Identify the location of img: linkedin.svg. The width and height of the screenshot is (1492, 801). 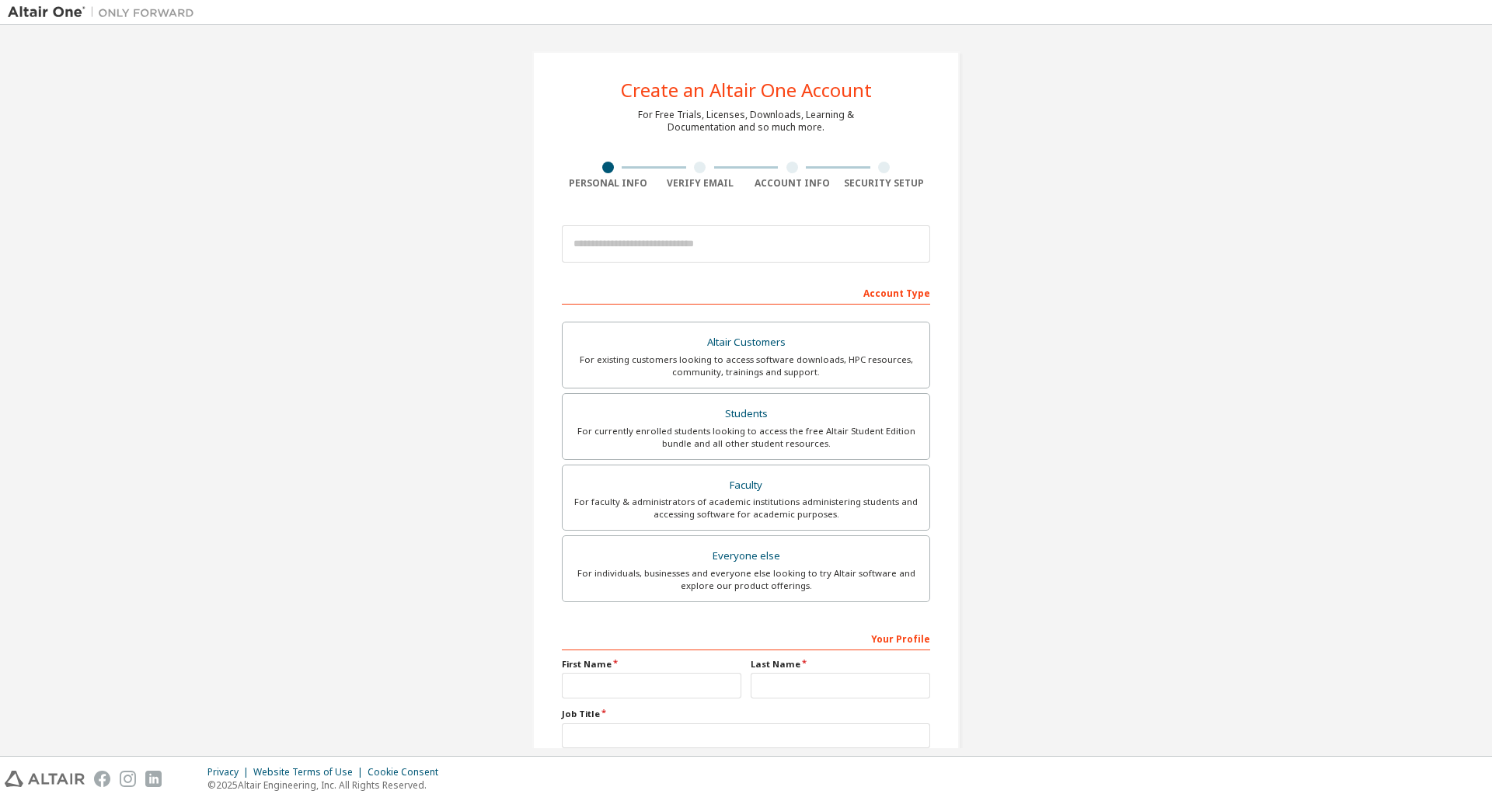
(153, 778).